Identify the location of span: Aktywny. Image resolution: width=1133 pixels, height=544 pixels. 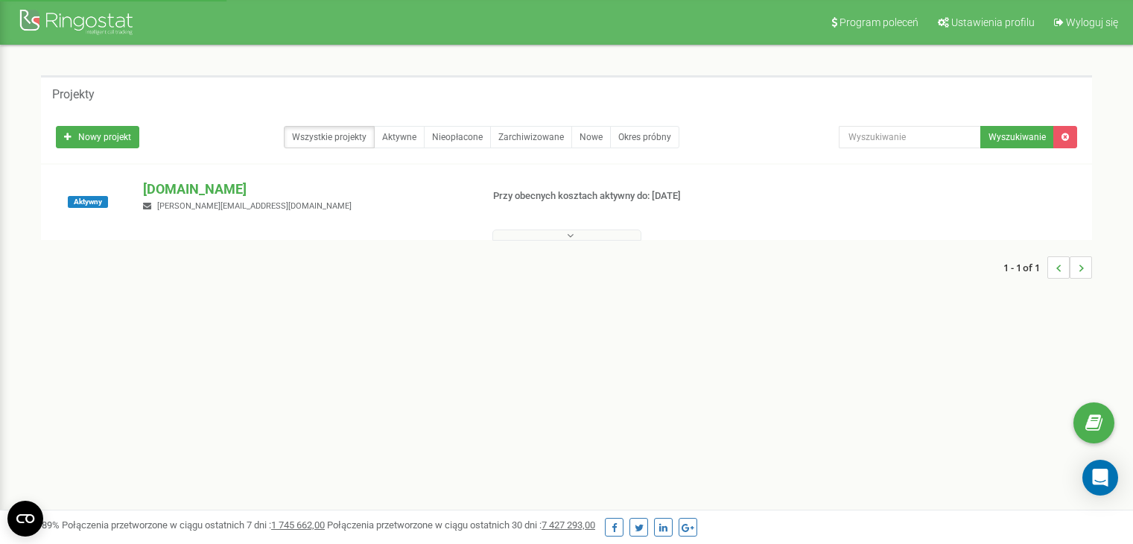
(88, 202).